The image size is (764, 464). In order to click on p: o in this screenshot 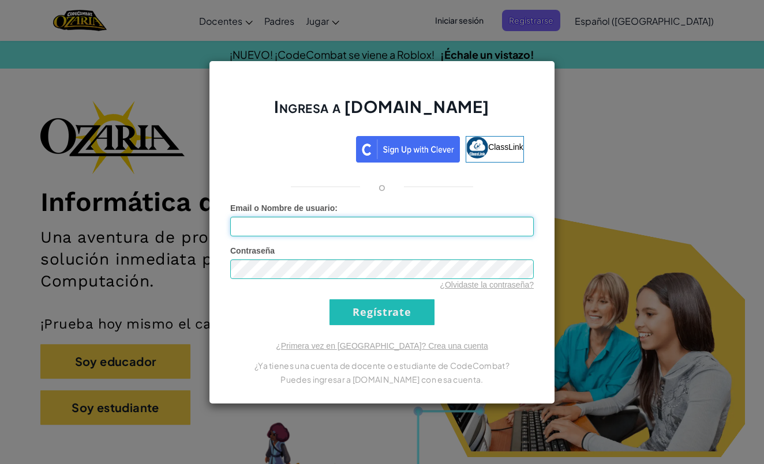, I will do `click(382, 187)`.